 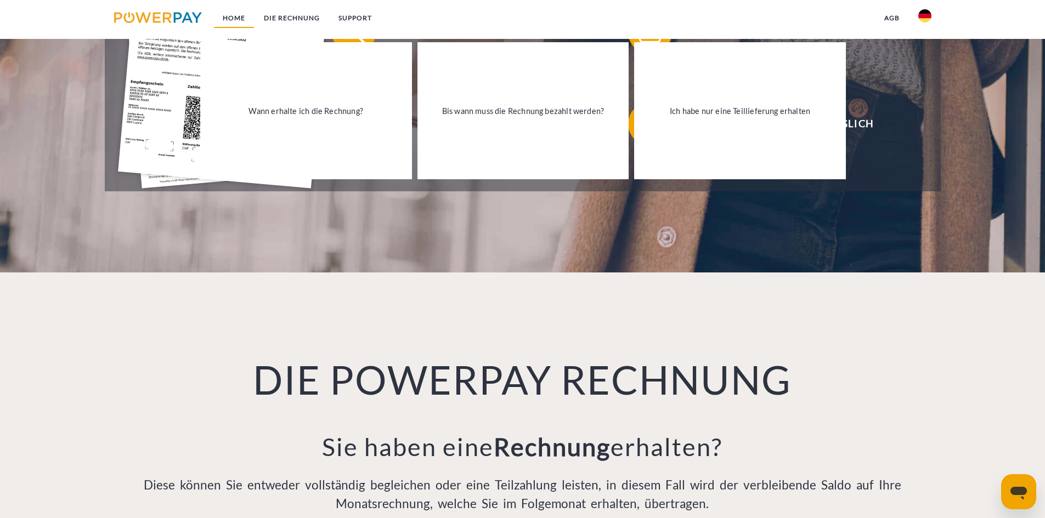 I want to click on h3: Sie haben eine erhalten?, so click(x=523, y=447).